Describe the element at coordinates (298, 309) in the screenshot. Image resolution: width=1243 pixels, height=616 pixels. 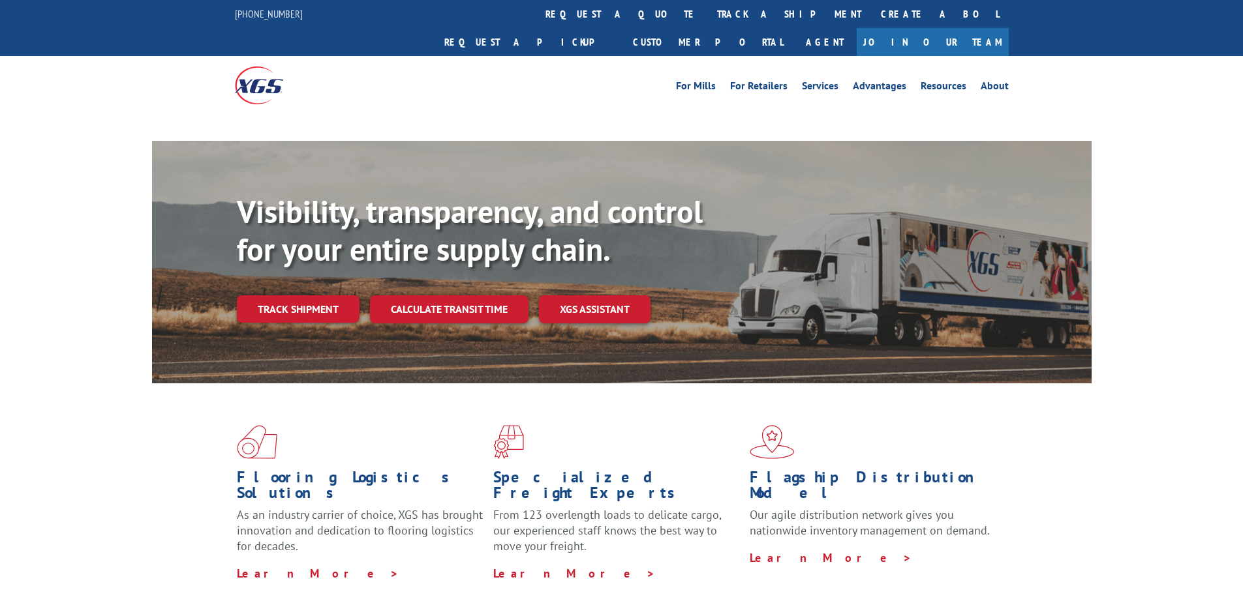
I see `a: Track shipment` at that location.